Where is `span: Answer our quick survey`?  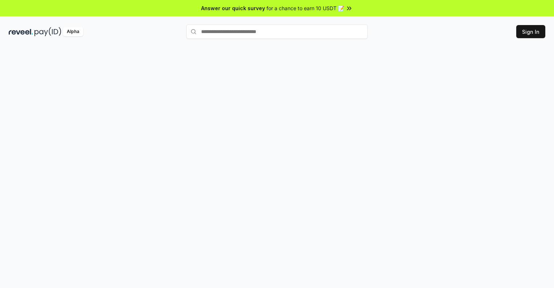 span: Answer our quick survey is located at coordinates (233, 8).